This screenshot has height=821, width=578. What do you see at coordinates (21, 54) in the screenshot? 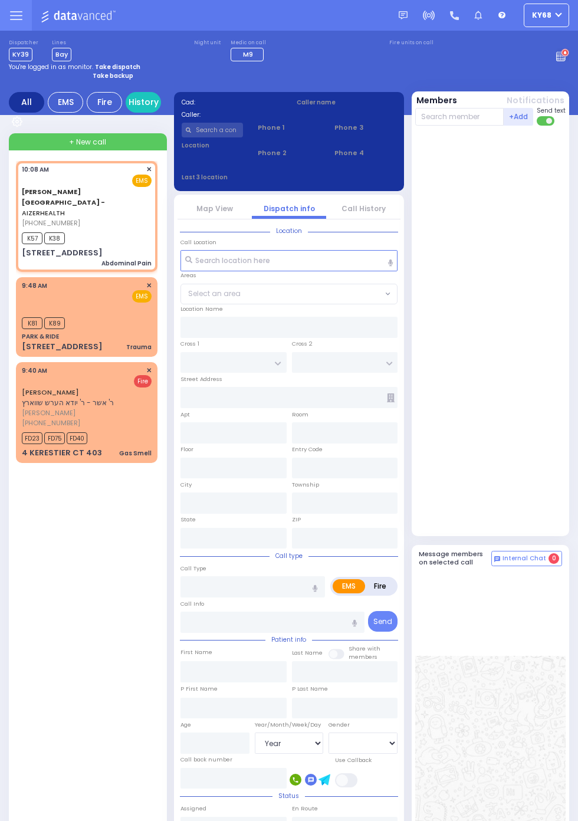
I see `span: KY39` at bounding box center [21, 54].